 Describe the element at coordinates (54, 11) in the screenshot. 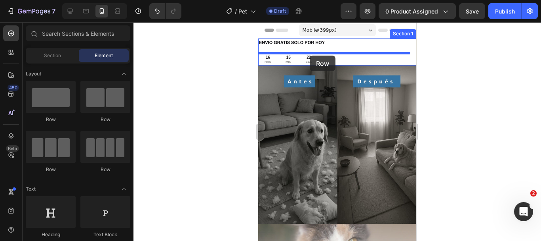

I see `p: 7` at that location.